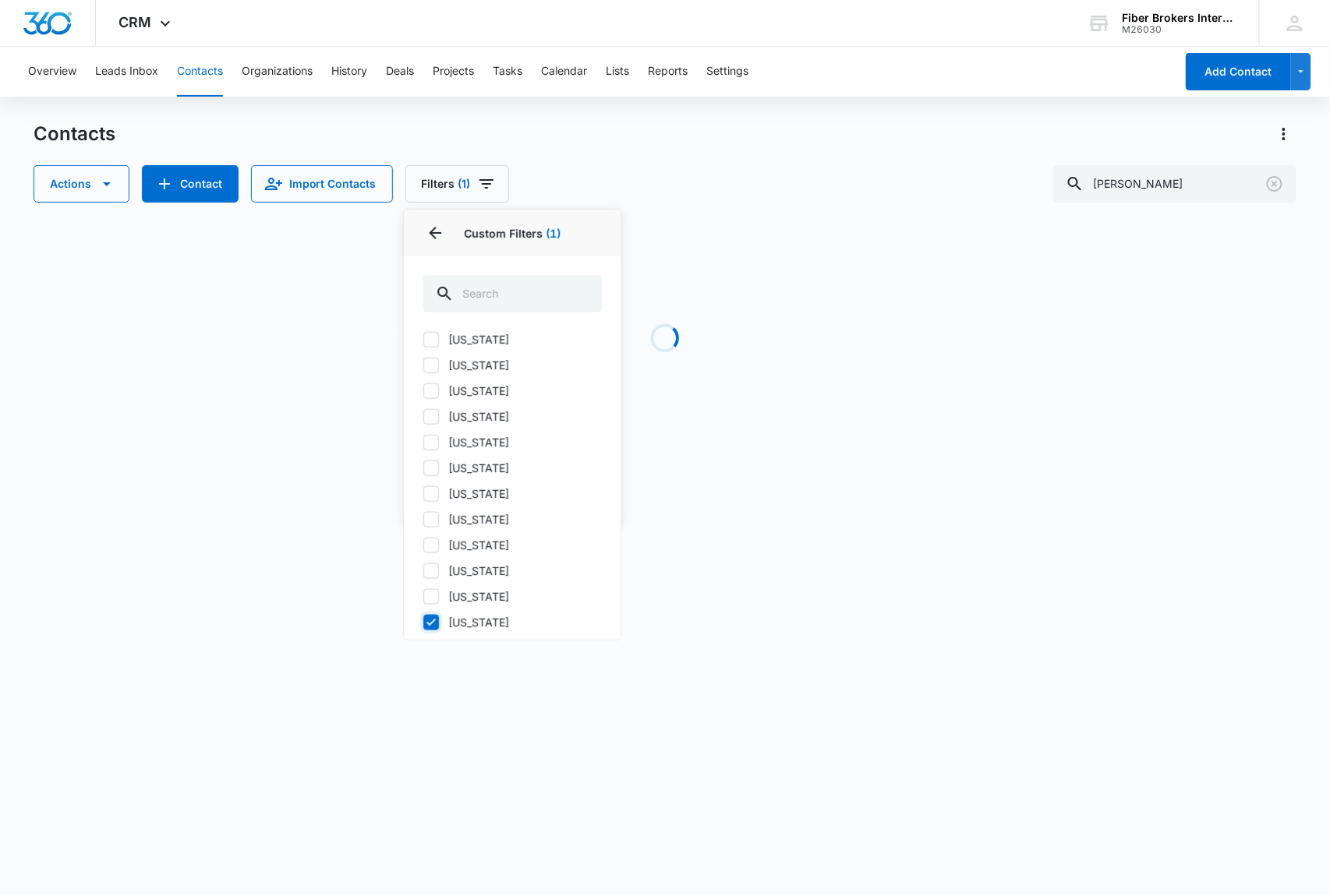 The height and width of the screenshot is (896, 1330). What do you see at coordinates (400, 72) in the screenshot?
I see `button: Deals` at bounding box center [400, 72].